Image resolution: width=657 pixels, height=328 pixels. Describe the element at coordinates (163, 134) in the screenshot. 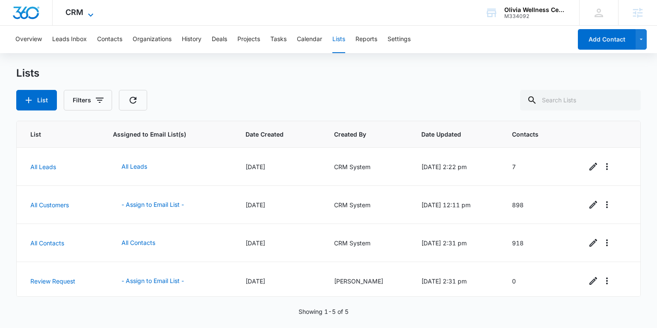

I see `span: Assigned to Email List(s)` at that location.